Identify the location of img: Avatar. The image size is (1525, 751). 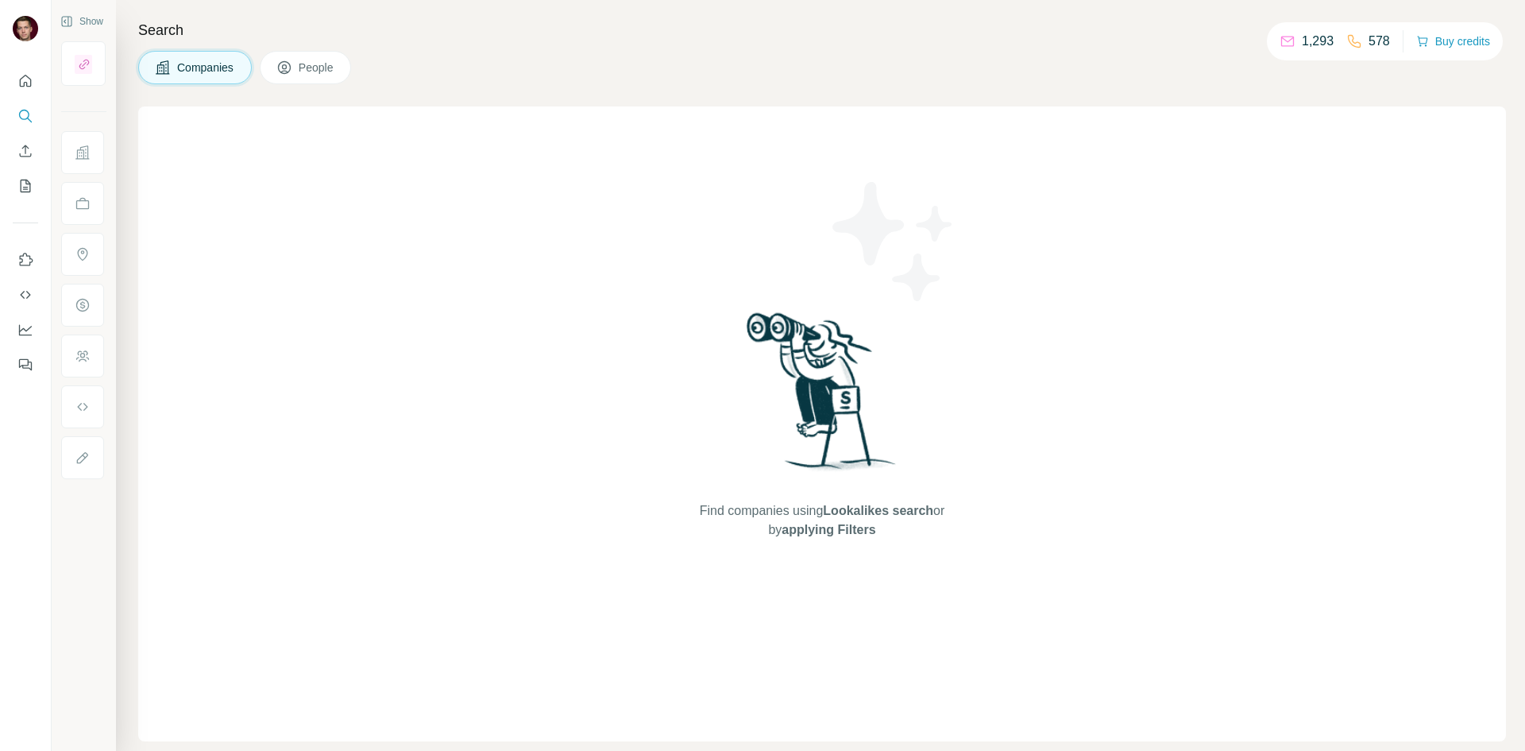
(25, 29).